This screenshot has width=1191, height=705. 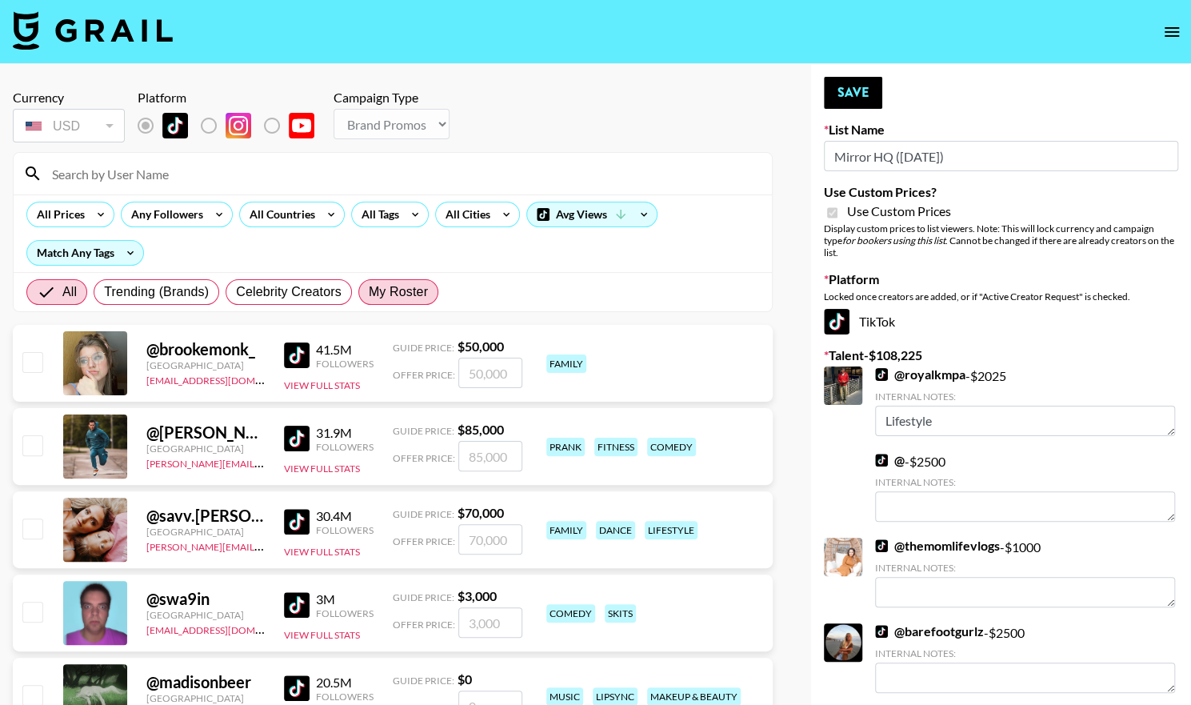 What do you see at coordinates (1025, 658) in the screenshot?
I see `div: - $ 2500` at bounding box center [1025, 658].